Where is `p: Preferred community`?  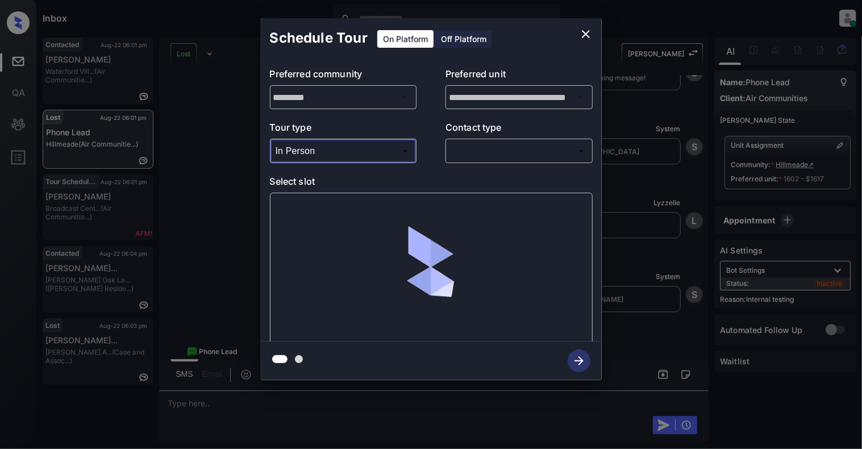 p: Preferred community is located at coordinates (343, 76).